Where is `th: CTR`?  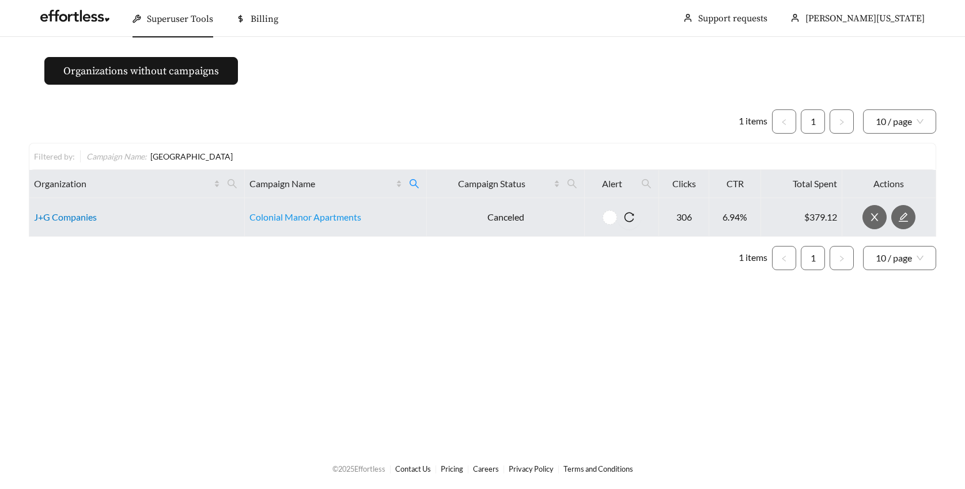 th: CTR is located at coordinates (735, 184).